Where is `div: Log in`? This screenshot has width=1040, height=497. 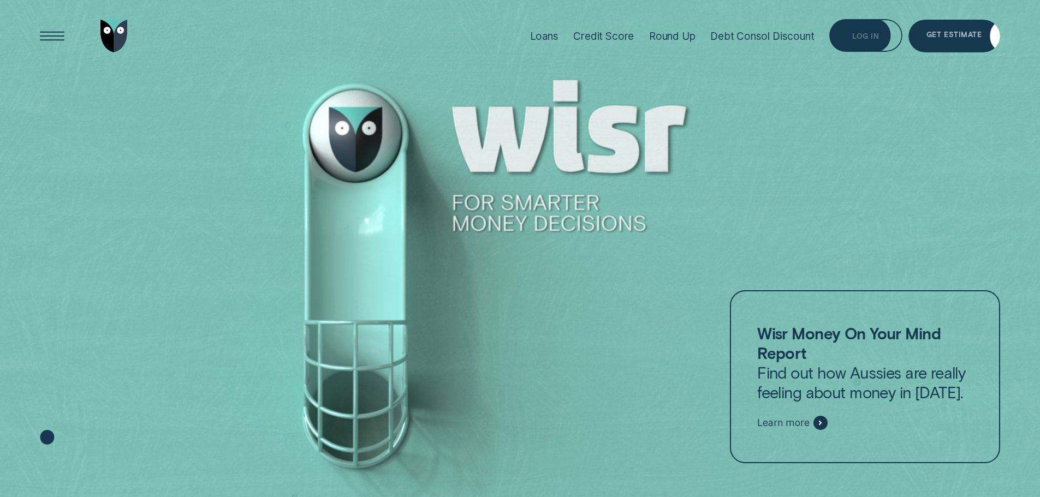 div: Log in is located at coordinates (865, 37).